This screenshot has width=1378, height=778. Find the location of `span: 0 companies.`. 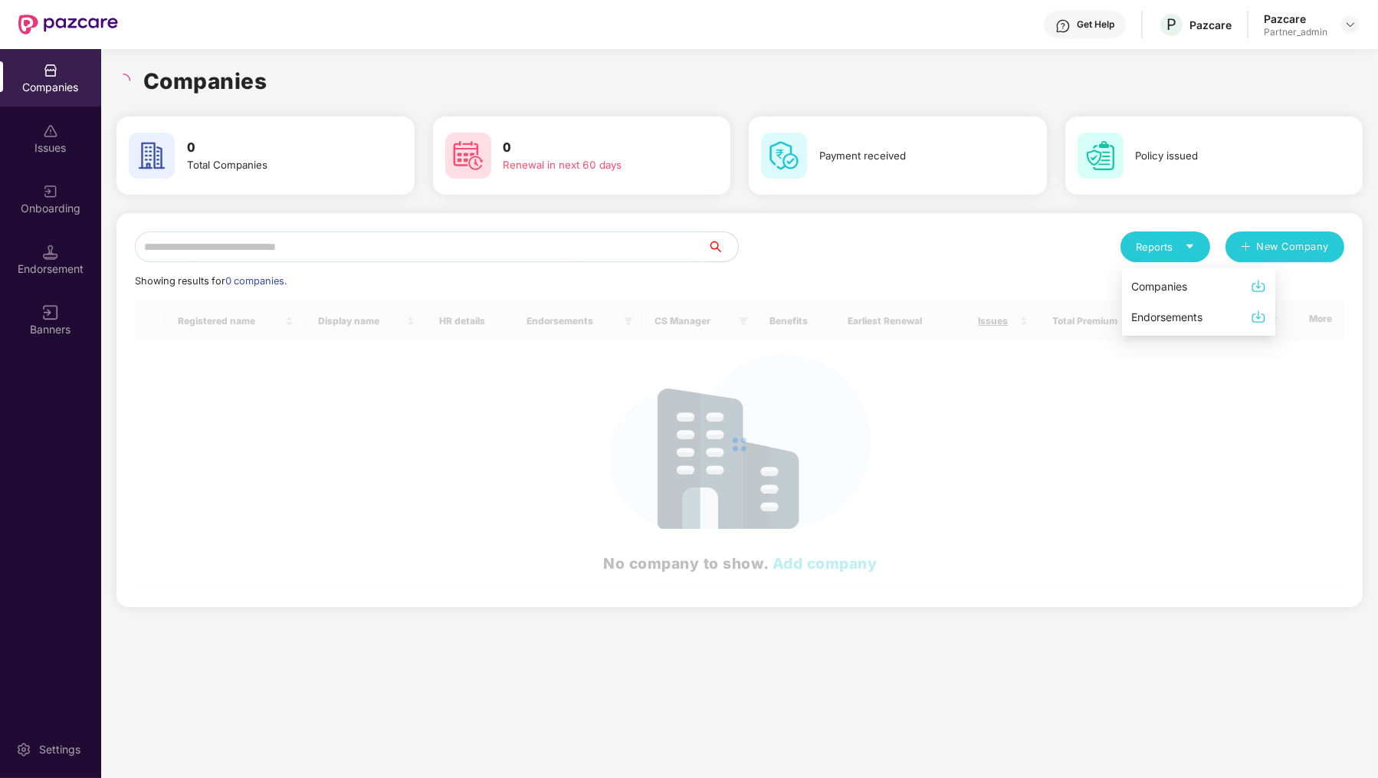

span: 0 companies. is located at coordinates (256, 281).